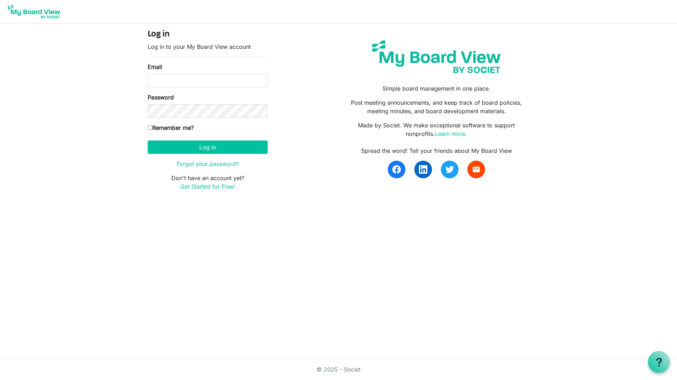 Image resolution: width=677 pixels, height=380 pixels. I want to click on a: Forgot your password?, so click(208, 164).